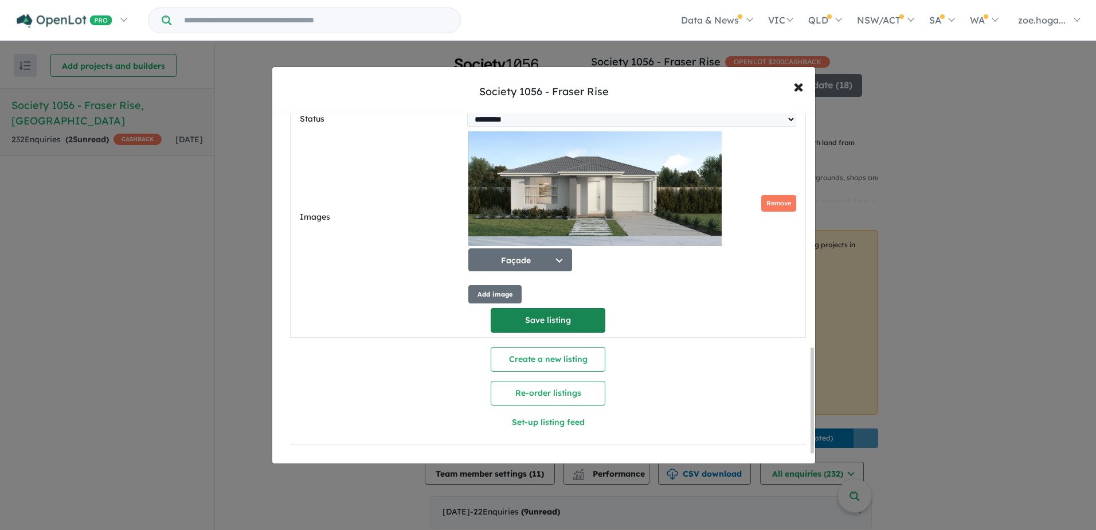 The height and width of the screenshot is (530, 1096). What do you see at coordinates (595, 189) in the screenshot?
I see `img: 9k=` at bounding box center [595, 189].